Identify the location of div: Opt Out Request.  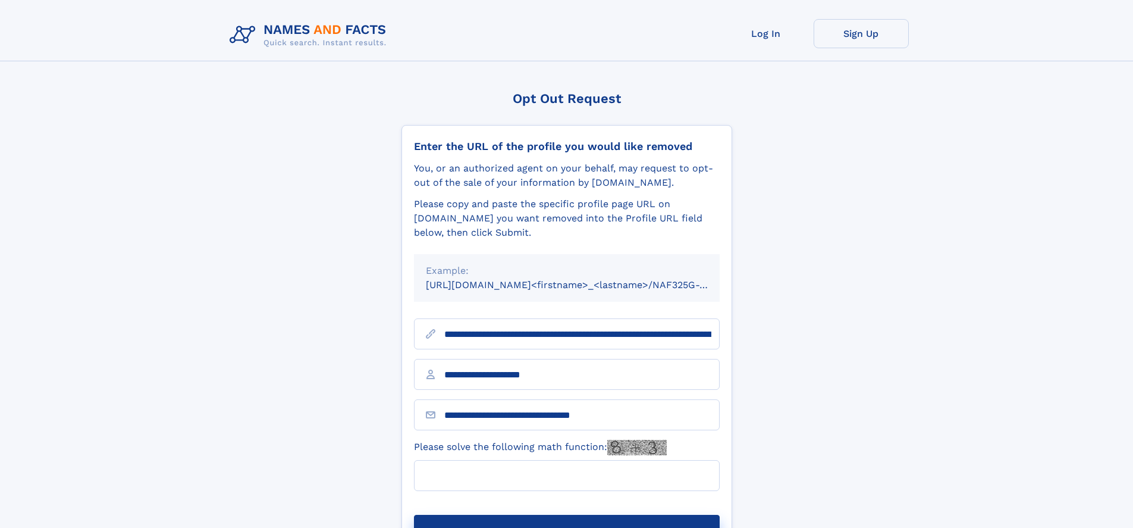
(567, 98).